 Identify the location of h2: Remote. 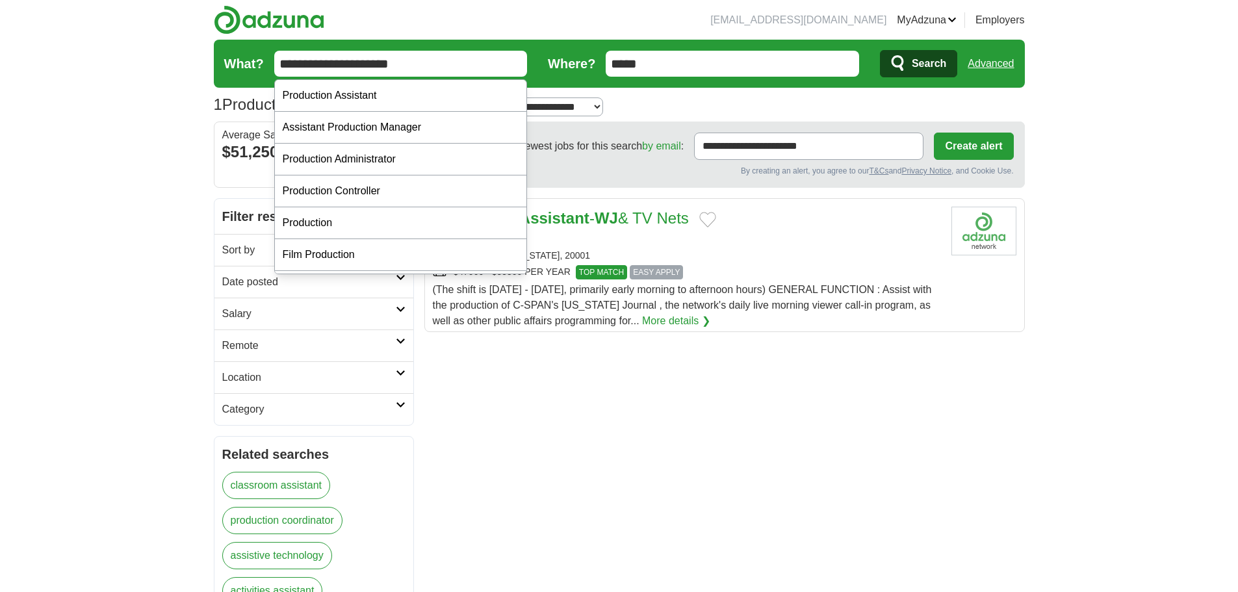
(309, 346).